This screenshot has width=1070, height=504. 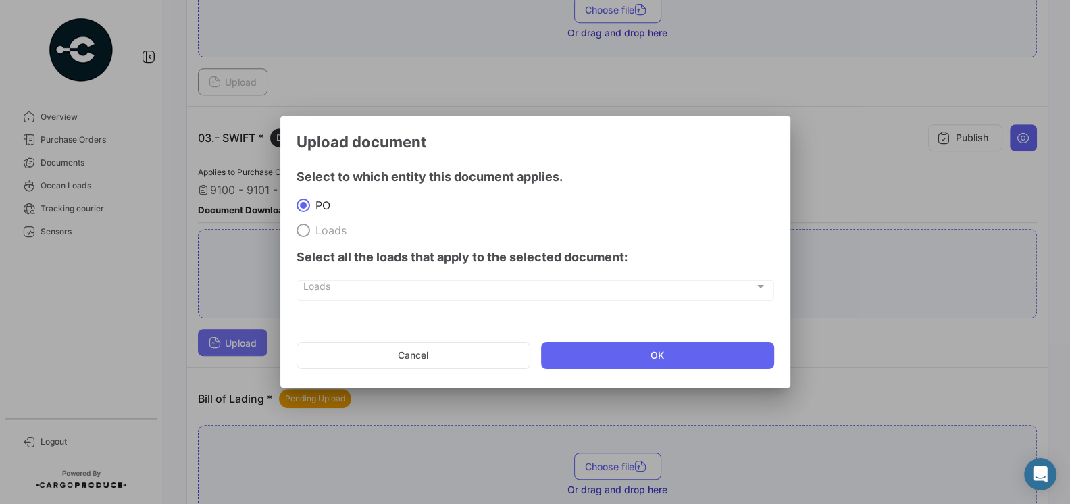 What do you see at coordinates (414, 355) in the screenshot?
I see `button: Cancel` at bounding box center [414, 355].